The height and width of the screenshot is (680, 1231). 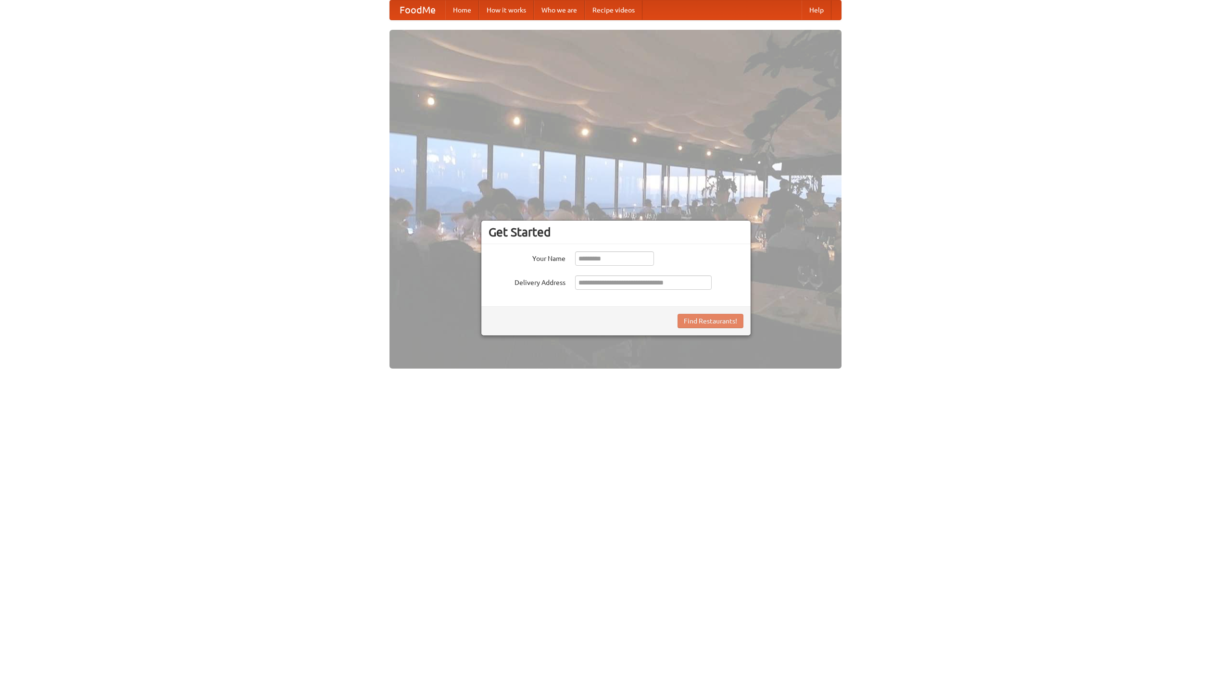 What do you see at coordinates (616, 232) in the screenshot?
I see `h3: Get Started` at bounding box center [616, 232].